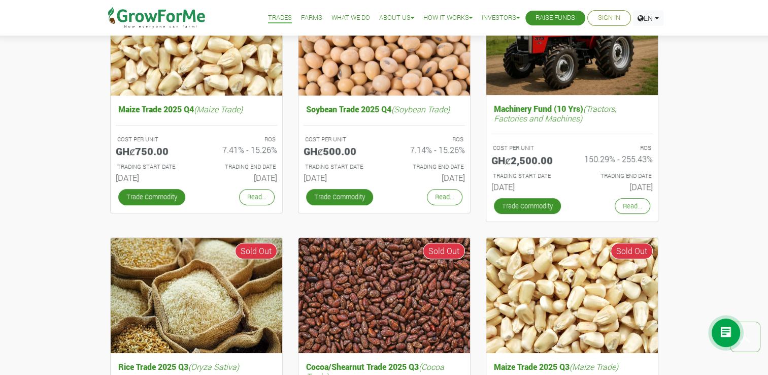  What do you see at coordinates (429, 149) in the screenshot?
I see `h6: 7.14% - 15.26%` at bounding box center [429, 149].